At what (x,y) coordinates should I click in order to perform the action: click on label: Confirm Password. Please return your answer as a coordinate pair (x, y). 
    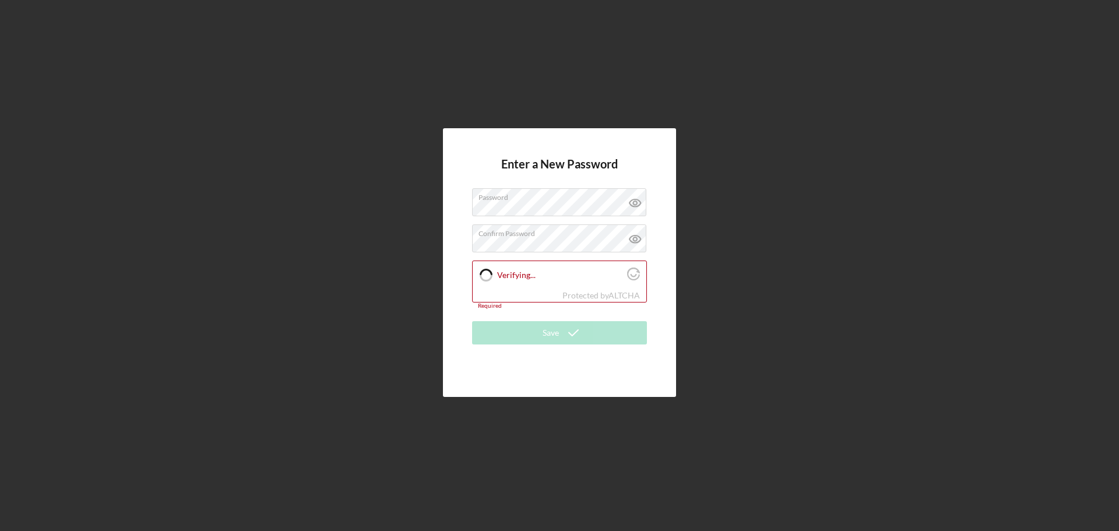
    Looking at the image, I should click on (562, 231).